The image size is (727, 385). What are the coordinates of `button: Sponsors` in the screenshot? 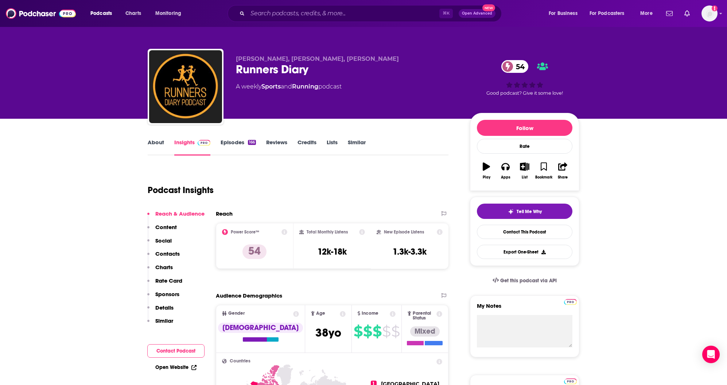 It's located at (163, 297).